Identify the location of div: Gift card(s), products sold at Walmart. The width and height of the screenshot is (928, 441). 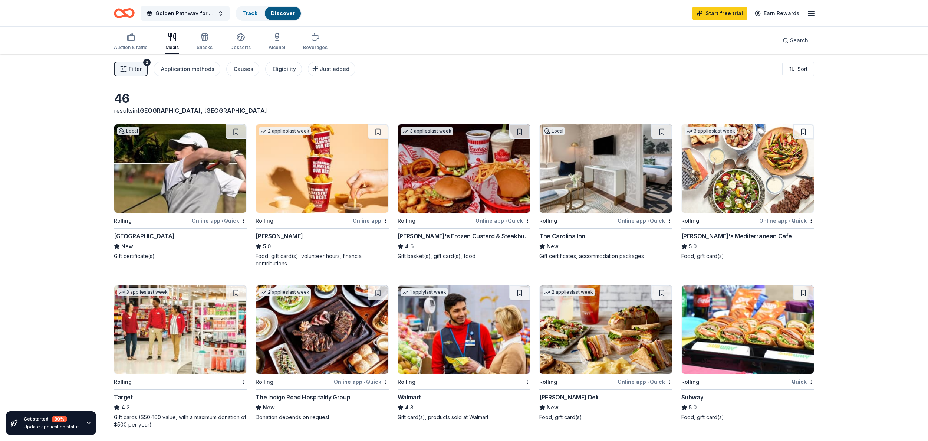
(464, 417).